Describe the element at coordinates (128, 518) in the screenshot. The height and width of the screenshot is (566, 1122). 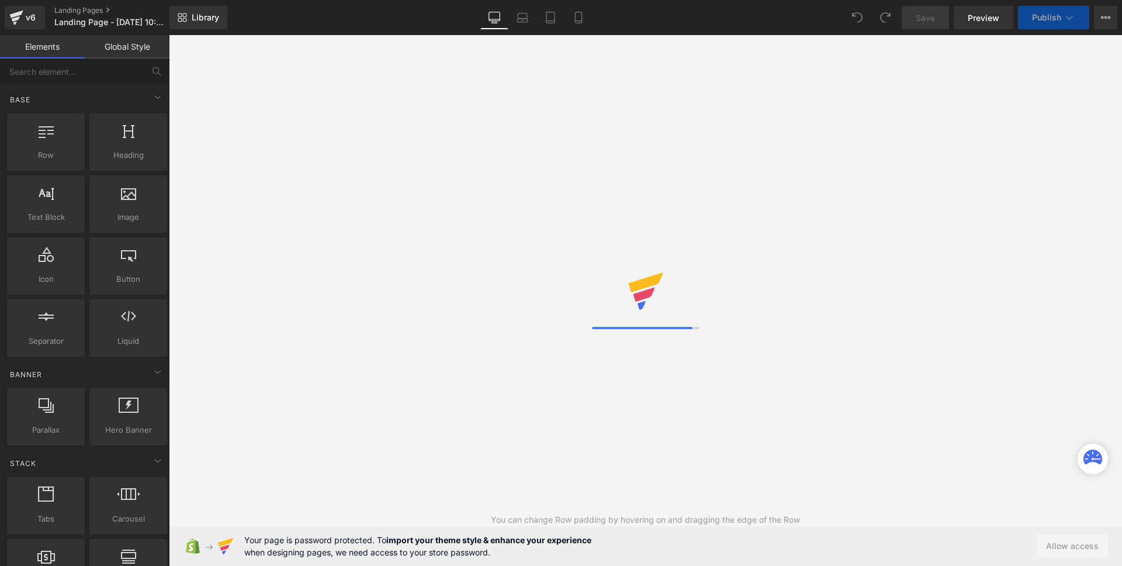
I see `span: Carousel` at that location.